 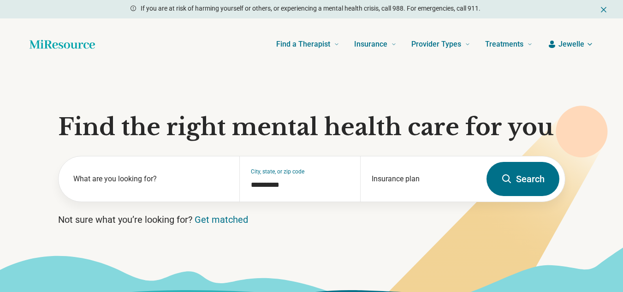 What do you see at coordinates (312, 220) in the screenshot?
I see `p: Not sure what you’re looking for?` at bounding box center [312, 220].